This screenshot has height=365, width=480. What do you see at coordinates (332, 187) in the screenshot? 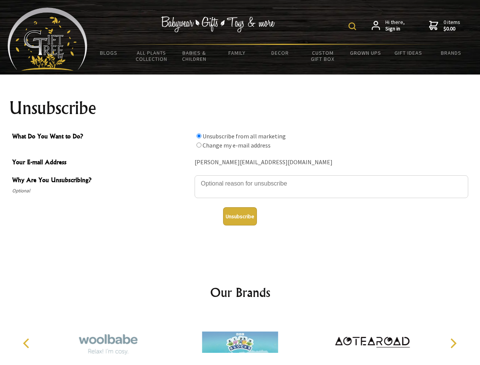
I see `textarea: Why Are You Unsubscribing?` at bounding box center [332, 187].